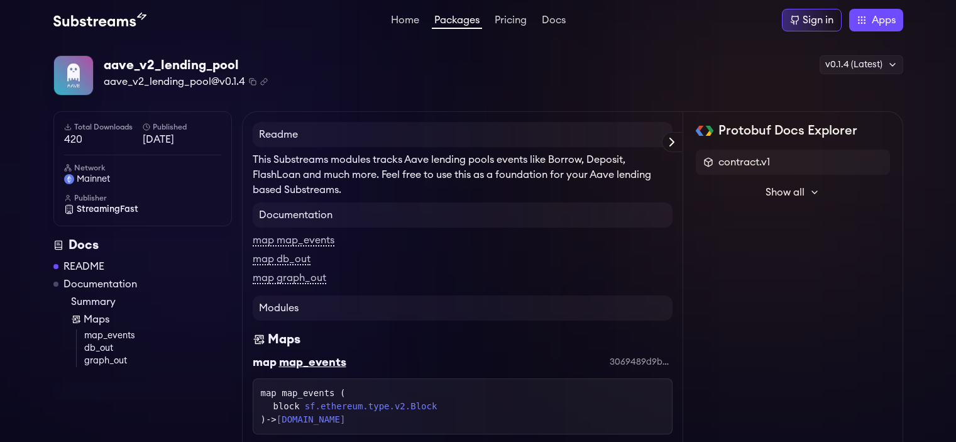 Image resolution: width=956 pixels, height=442 pixels. What do you see at coordinates (785, 192) in the screenshot?
I see `span: Show all` at bounding box center [785, 192].